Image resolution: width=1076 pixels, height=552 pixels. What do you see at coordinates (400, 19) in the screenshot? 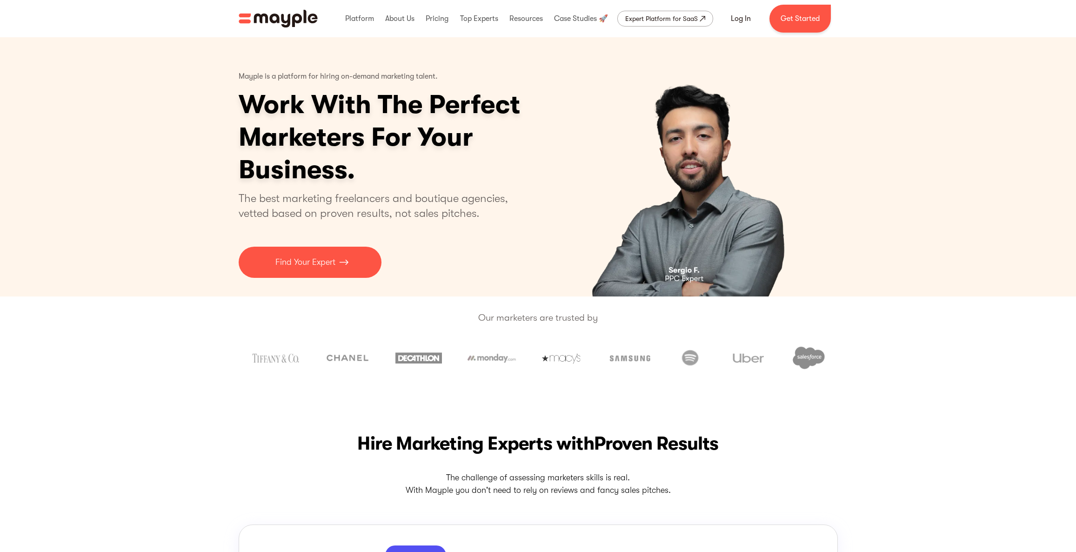
I see `div: About Us` at bounding box center [400, 19].